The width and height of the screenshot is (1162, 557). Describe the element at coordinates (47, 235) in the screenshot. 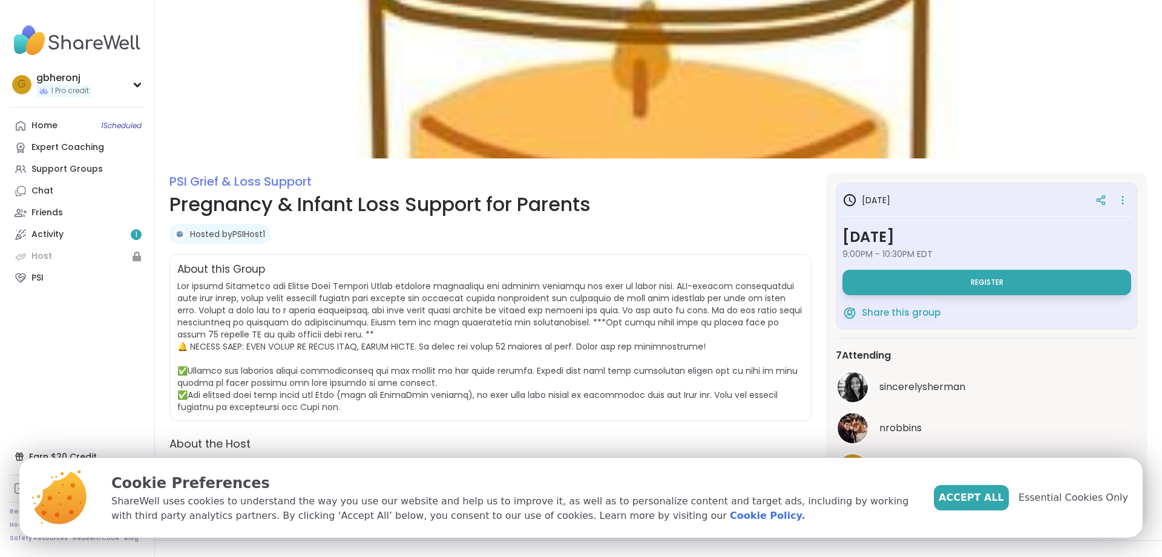

I see `div: Activity` at that location.